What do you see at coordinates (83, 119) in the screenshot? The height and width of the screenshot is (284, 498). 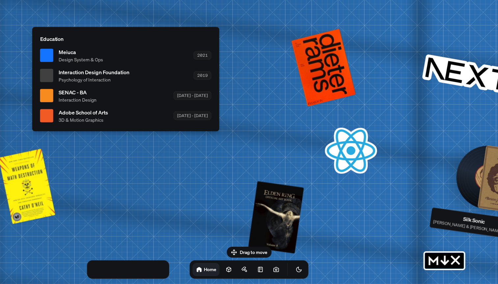 I see `span: 3D & Motion Graphics` at bounding box center [83, 119].